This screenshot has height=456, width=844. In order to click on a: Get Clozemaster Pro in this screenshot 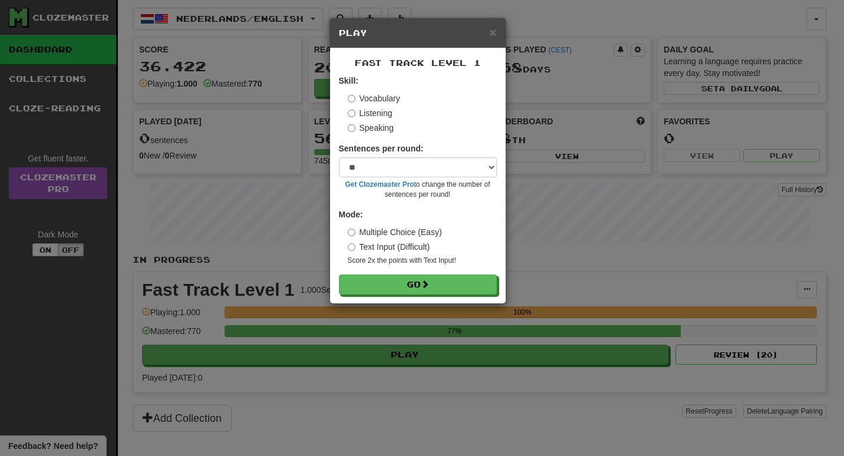, I will do `click(380, 184)`.